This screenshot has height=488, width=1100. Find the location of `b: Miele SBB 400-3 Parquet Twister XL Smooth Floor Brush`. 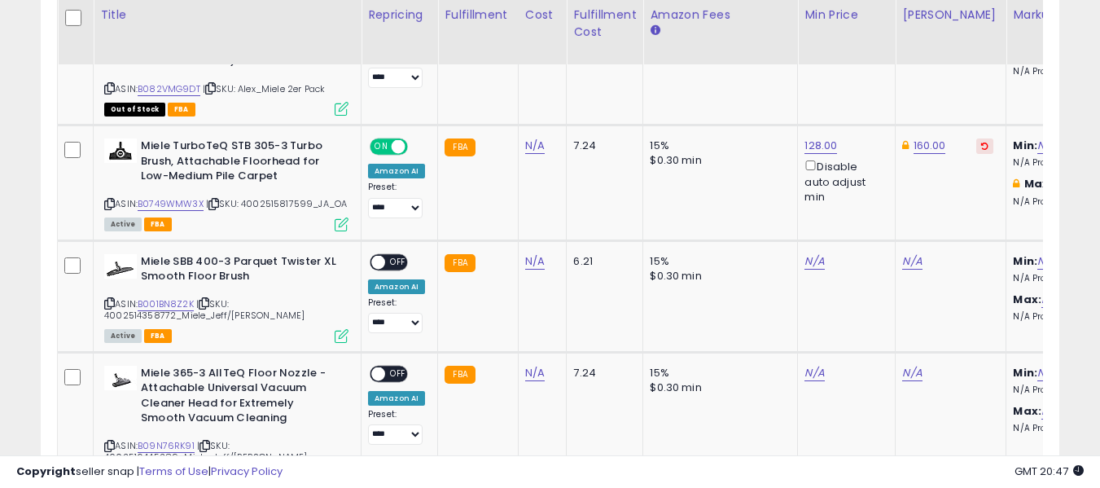

b: Miele SBB 400-3 Parquet Twister XL Smooth Floor Brush is located at coordinates (239, 271).